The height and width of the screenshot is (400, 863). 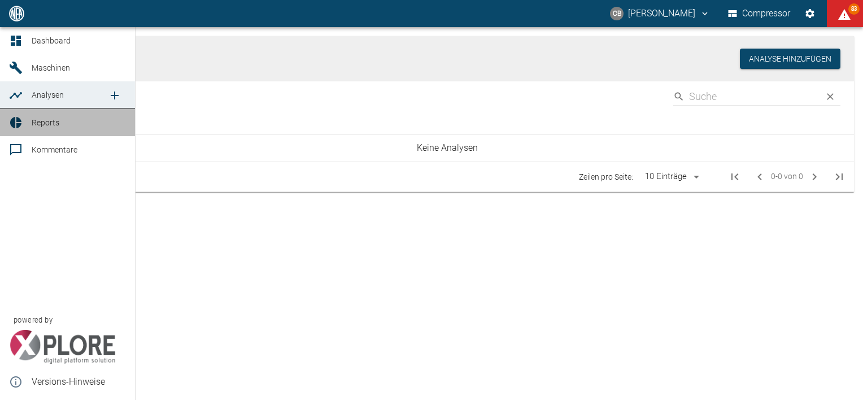 I want to click on p: Zeilen pro Seite:, so click(x=606, y=177).